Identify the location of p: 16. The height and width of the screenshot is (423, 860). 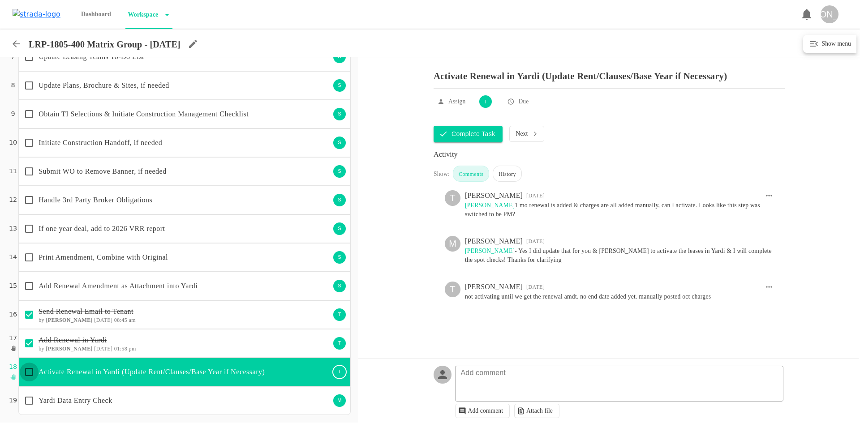
(13, 315).